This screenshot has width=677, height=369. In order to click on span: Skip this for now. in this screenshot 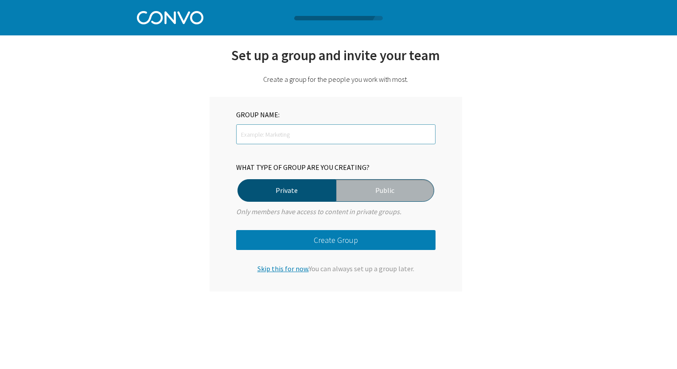, I will do `click(283, 269)`.